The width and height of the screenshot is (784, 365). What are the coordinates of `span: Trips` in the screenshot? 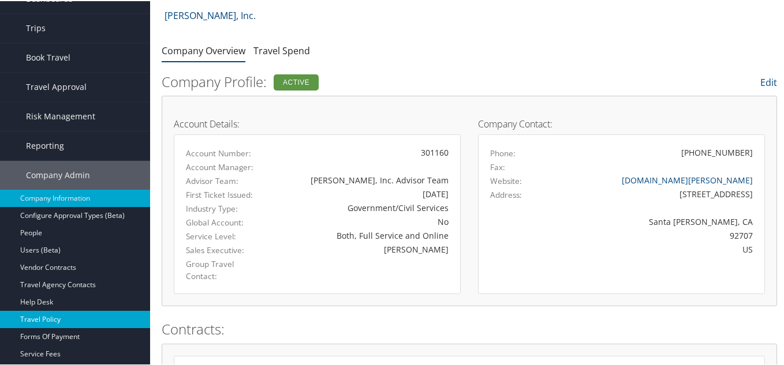 It's located at (36, 27).